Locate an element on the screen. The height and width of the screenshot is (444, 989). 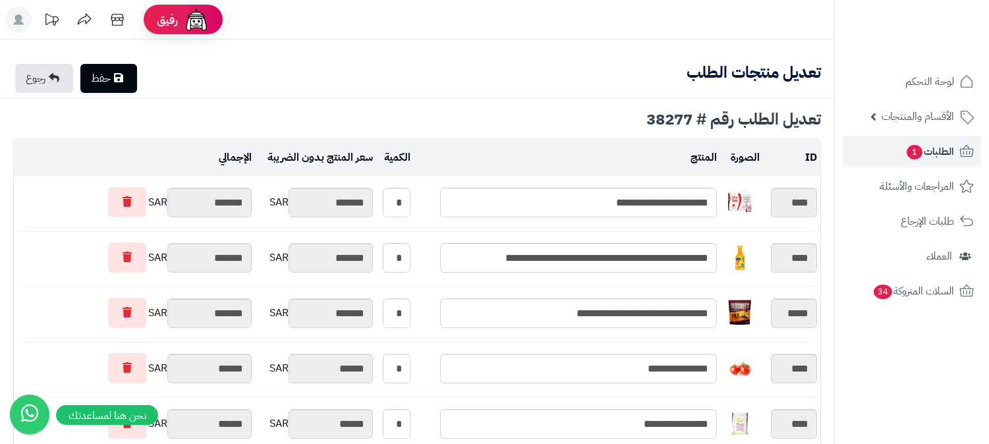
td: الصورة is located at coordinates (741, 157).